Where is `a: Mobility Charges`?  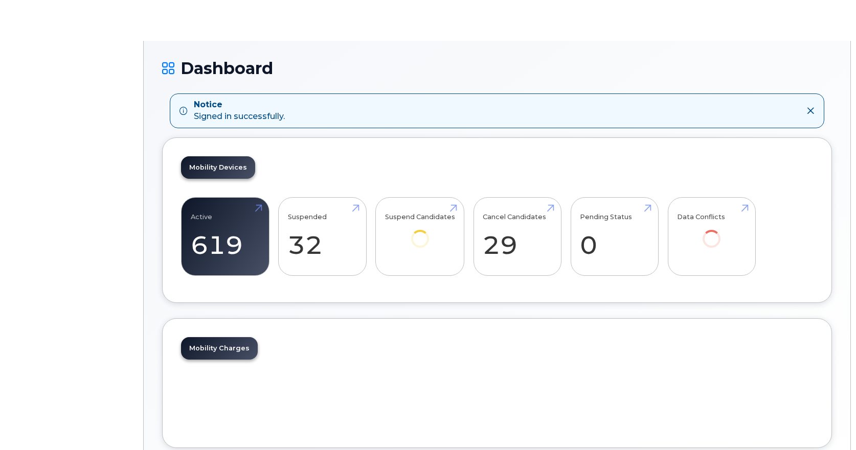
a: Mobility Charges is located at coordinates (219, 349).